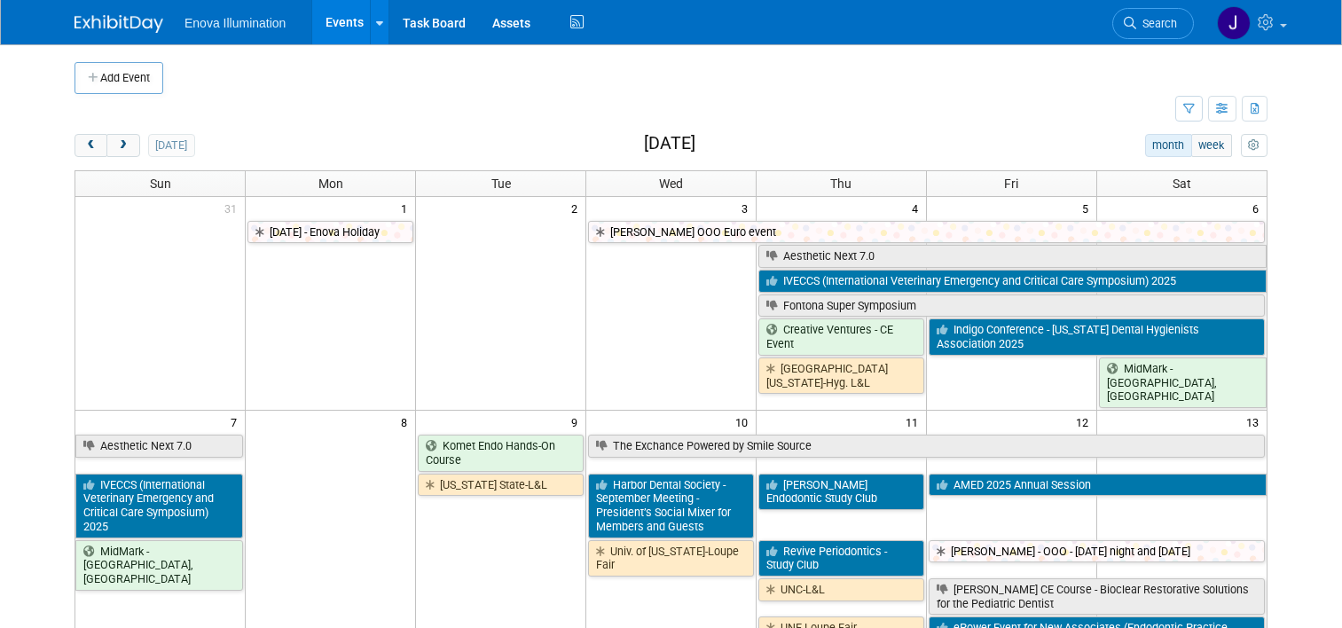 The image size is (1342, 628). I want to click on span: 2, so click(577, 208).